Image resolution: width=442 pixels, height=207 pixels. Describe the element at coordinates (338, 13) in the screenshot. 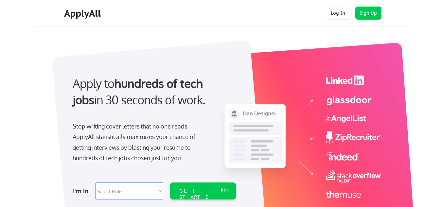

I see `button: Log In` at that location.